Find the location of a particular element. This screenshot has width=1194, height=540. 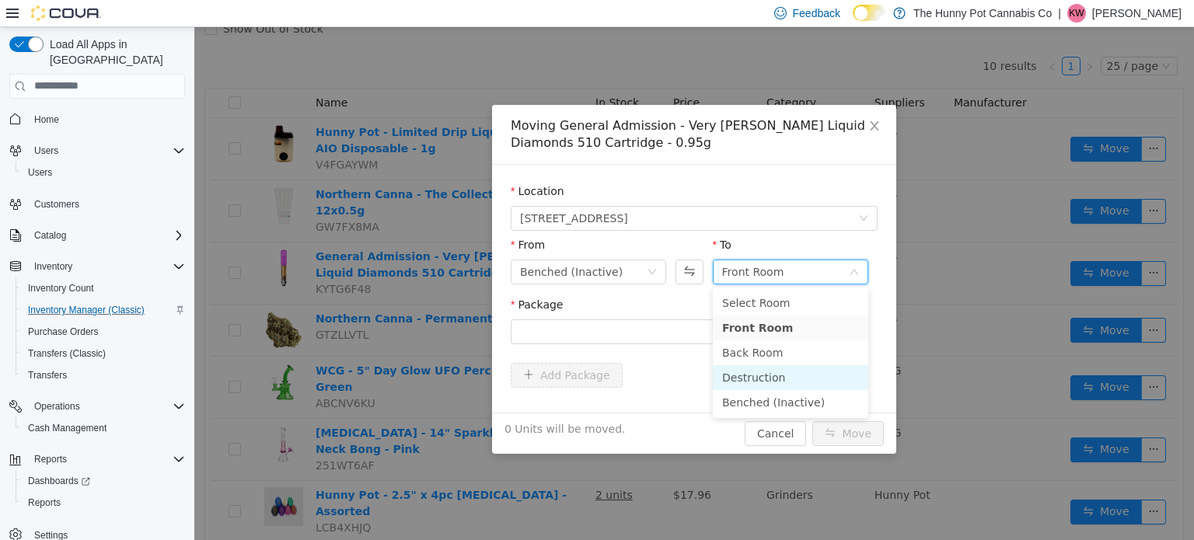

button: Close is located at coordinates (680, 99).